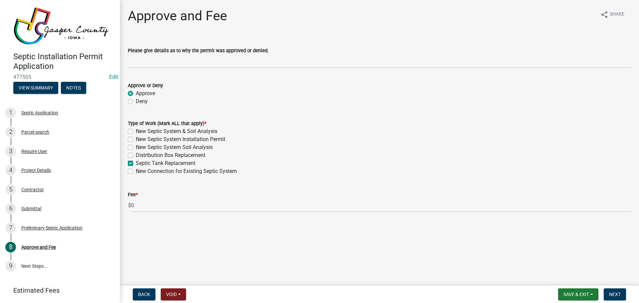 Image resolution: width=639 pixels, height=303 pixels. I want to click on label: Deny, so click(142, 101).